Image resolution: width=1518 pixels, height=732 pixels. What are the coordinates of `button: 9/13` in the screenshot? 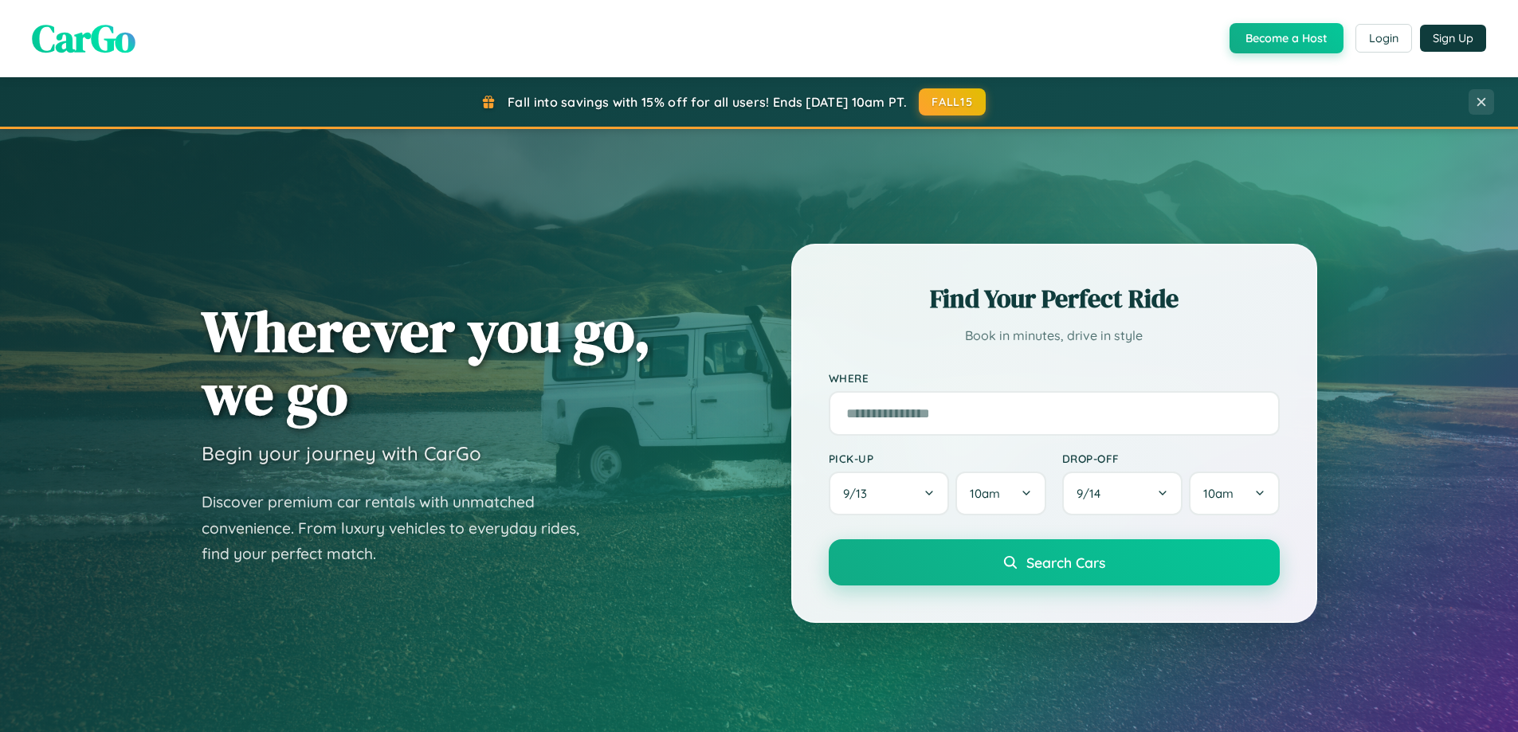 It's located at (889, 493).